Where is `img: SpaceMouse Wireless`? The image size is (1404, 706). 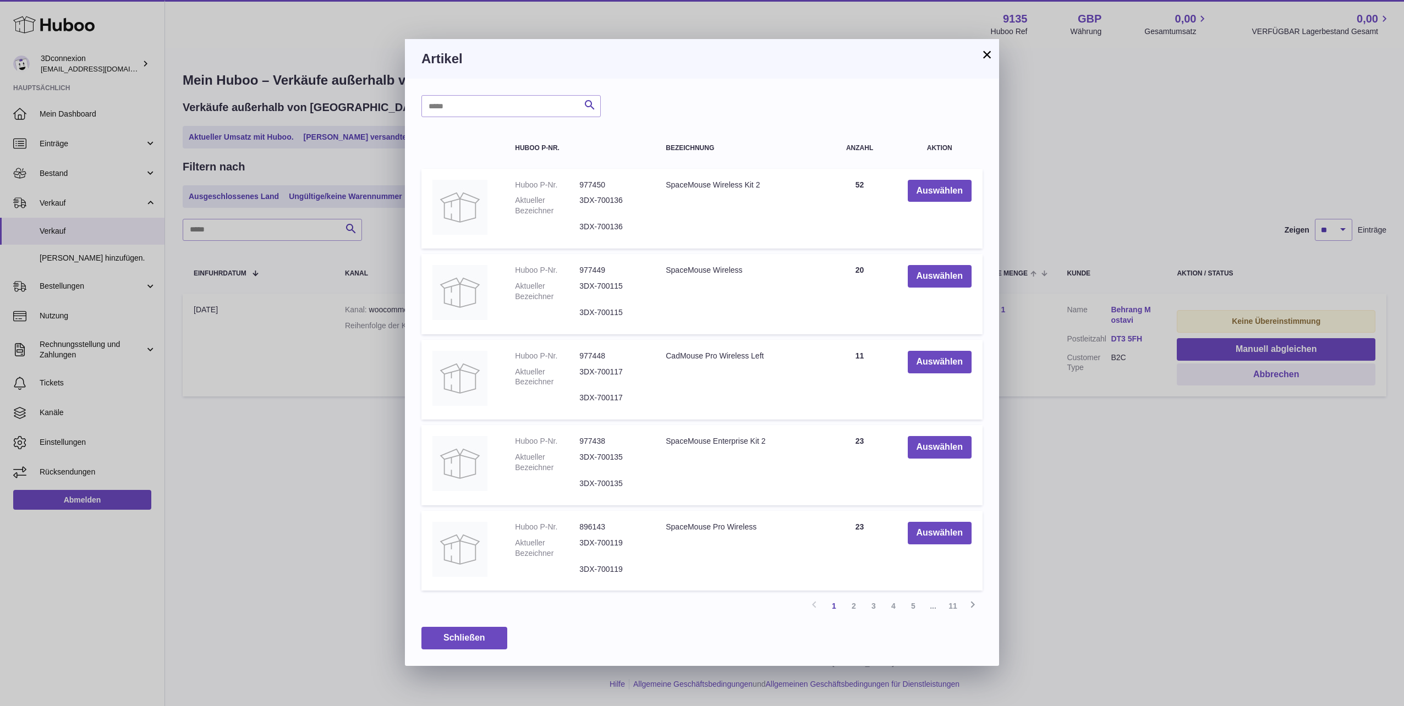
img: SpaceMouse Wireless is located at coordinates (460, 293).